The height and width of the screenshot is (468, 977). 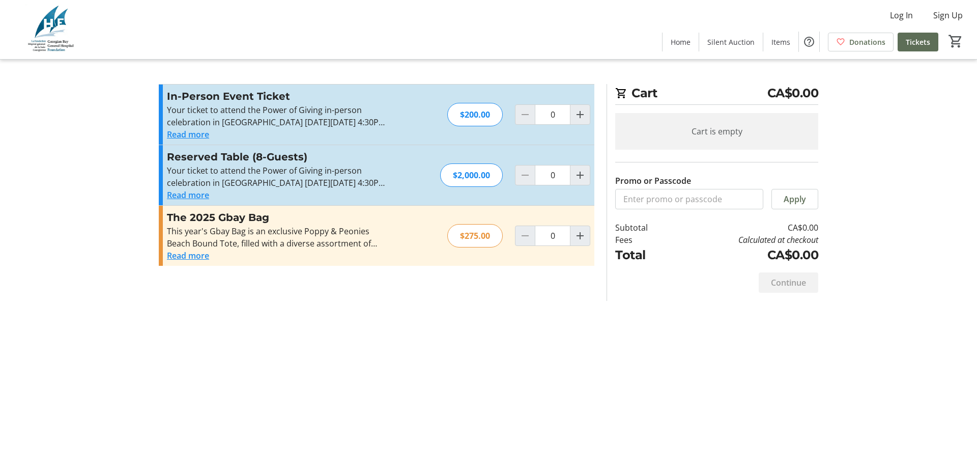 I want to click on span: Log In, so click(x=901, y=15).